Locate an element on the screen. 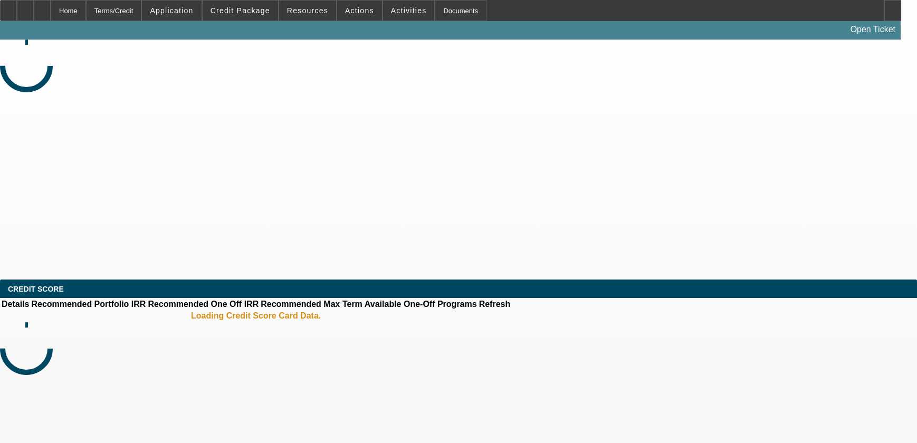 Image resolution: width=917 pixels, height=443 pixels. span: CREDIT SCORE is located at coordinates (36, 289).